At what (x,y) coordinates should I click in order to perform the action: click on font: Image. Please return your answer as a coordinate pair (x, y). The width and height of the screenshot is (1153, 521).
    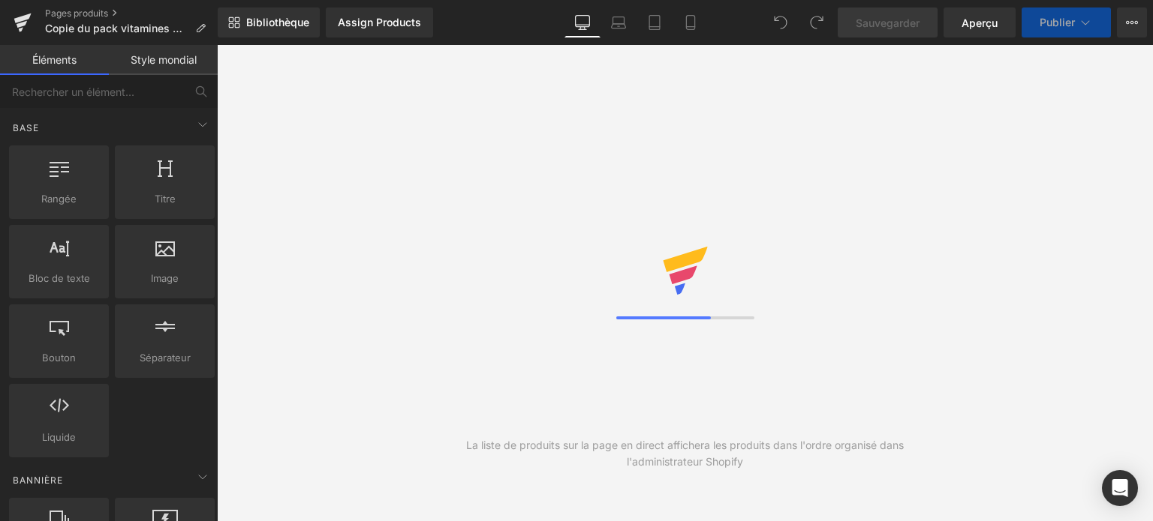
    Looking at the image, I should click on (164, 278).